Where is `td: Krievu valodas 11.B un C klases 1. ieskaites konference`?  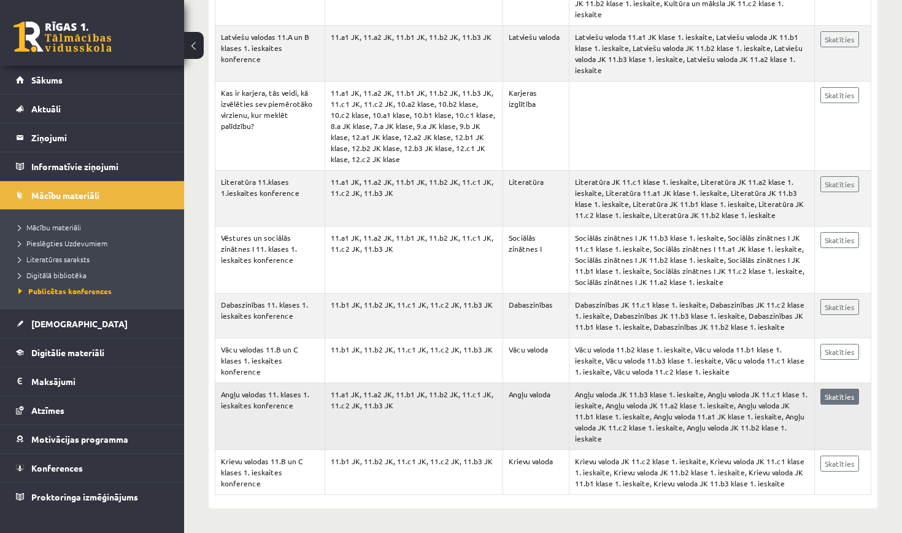 td: Krievu valodas 11.B un C klases 1. ieskaites konference is located at coordinates (270, 472).